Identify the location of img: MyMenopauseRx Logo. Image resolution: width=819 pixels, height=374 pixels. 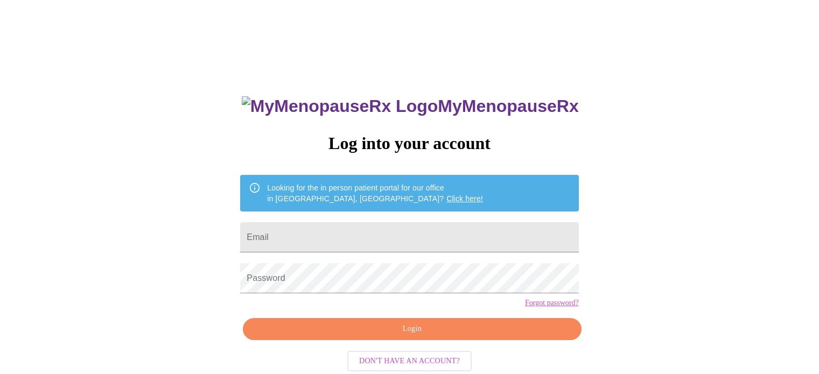
(340, 106).